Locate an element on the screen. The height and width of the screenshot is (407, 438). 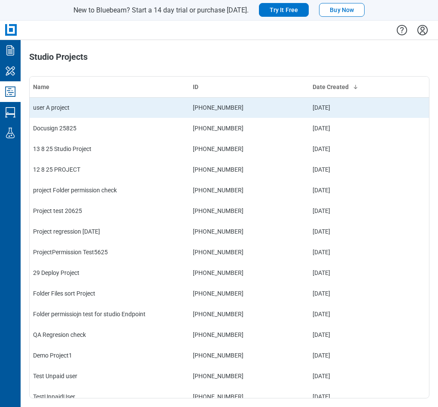
button: Buy Now is located at coordinates (342, 10).